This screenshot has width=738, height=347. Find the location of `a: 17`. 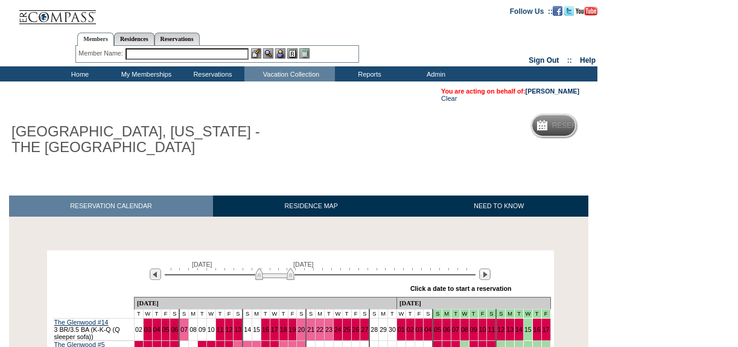

a: 17 is located at coordinates (546, 330).